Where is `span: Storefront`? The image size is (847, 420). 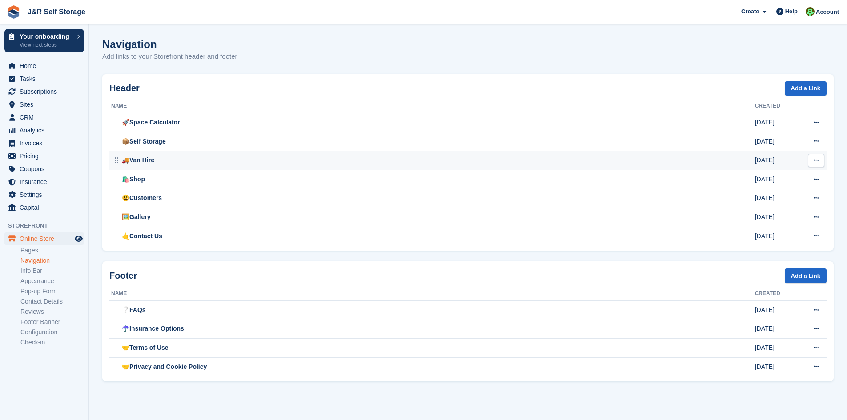 span: Storefront is located at coordinates (48, 226).